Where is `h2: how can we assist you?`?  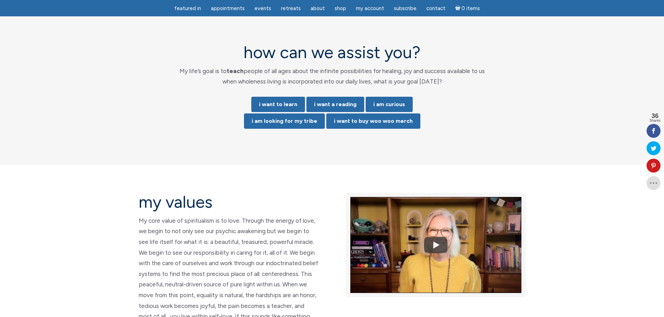
h2: how can we assist you? is located at coordinates (332, 52).